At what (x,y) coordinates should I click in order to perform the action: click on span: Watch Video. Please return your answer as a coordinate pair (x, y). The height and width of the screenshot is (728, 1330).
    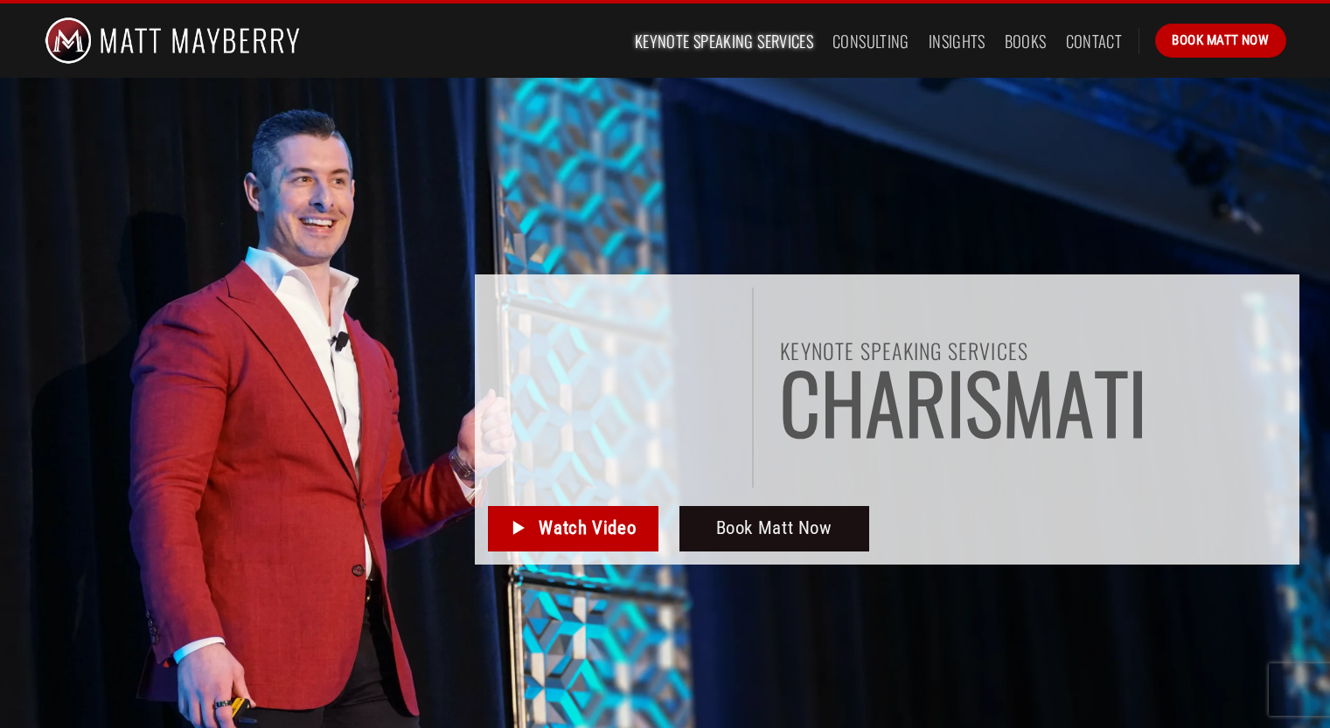
    Looking at the image, I should click on (587, 528).